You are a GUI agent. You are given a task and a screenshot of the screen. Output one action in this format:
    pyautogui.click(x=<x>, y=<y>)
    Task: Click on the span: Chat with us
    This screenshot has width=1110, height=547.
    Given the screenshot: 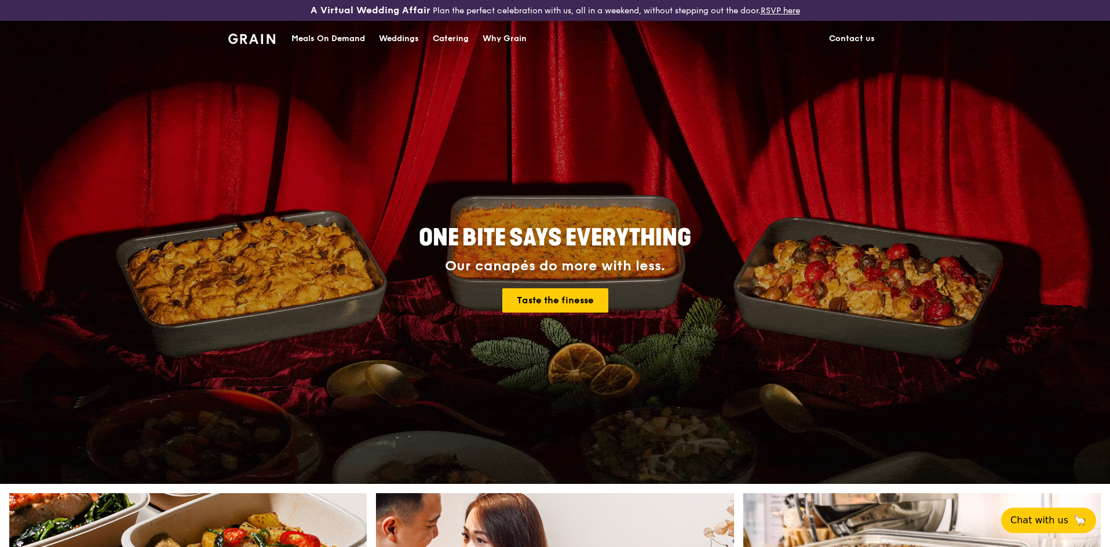 What is the action you would take?
    pyautogui.click(x=1039, y=521)
    